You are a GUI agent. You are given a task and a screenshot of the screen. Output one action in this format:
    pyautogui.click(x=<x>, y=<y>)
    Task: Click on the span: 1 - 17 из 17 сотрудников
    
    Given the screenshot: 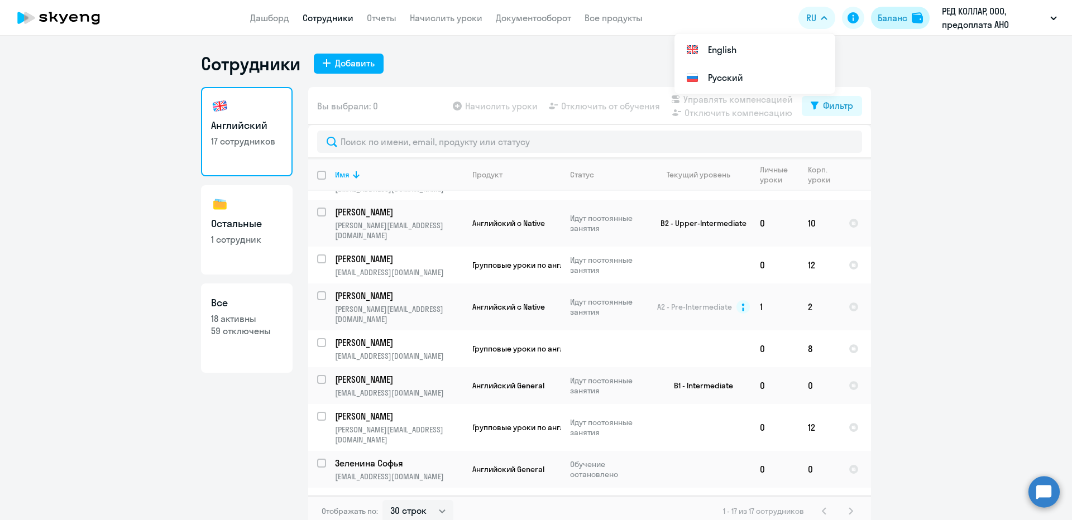 What is the action you would take?
    pyautogui.click(x=763, y=511)
    